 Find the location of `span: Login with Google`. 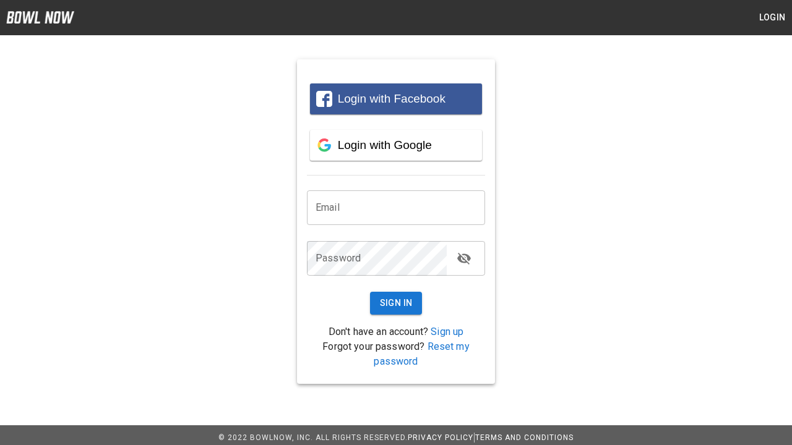

span: Login with Google is located at coordinates (385, 145).